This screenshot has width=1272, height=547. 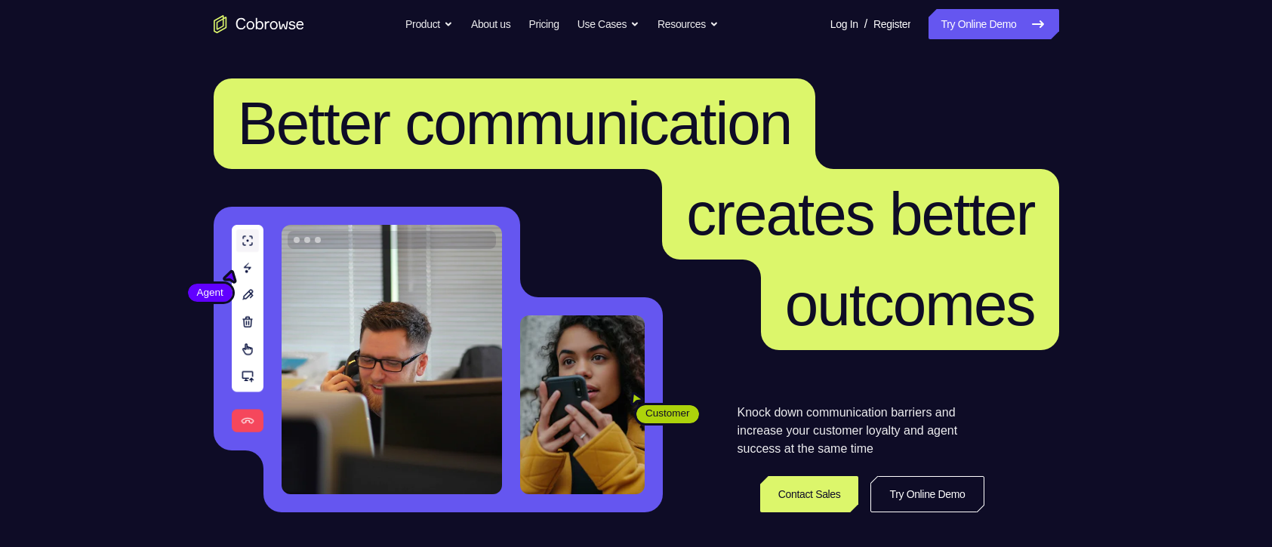 I want to click on a: Contact Sales, so click(x=809, y=494).